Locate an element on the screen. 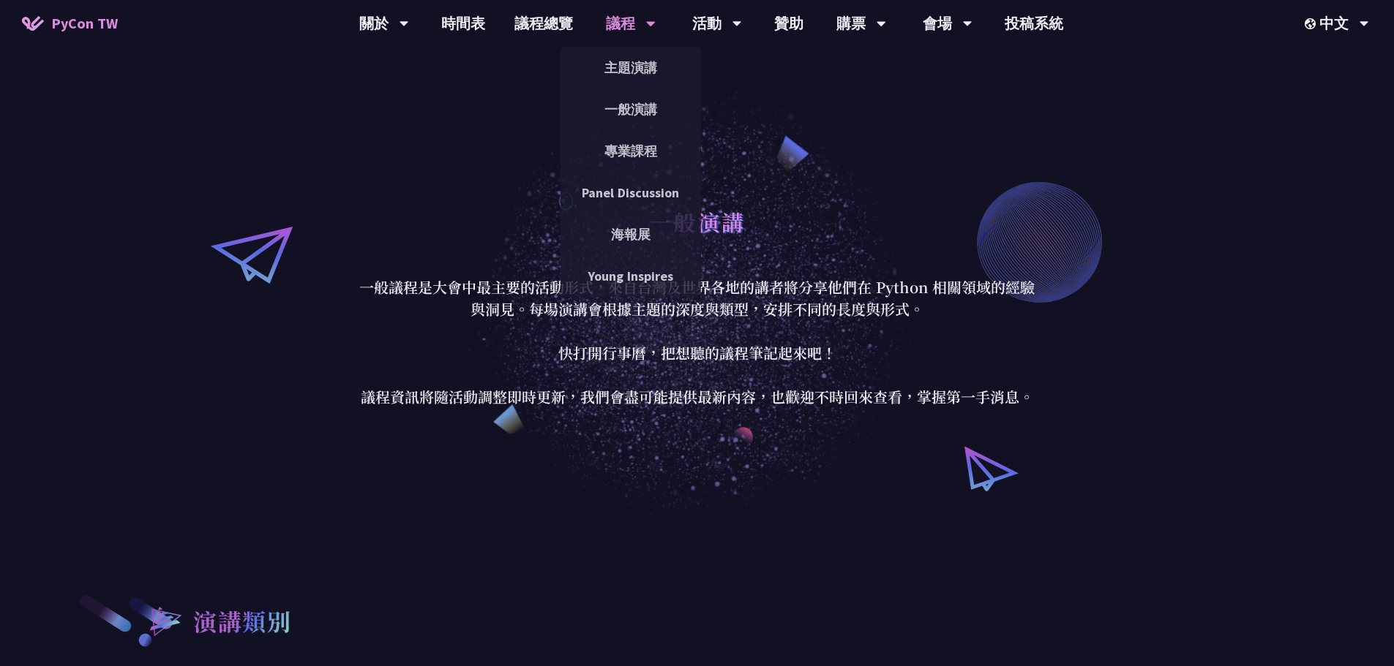 This screenshot has height=666, width=1394. img: Home icon of PyCon TW 2025 is located at coordinates (33, 23).